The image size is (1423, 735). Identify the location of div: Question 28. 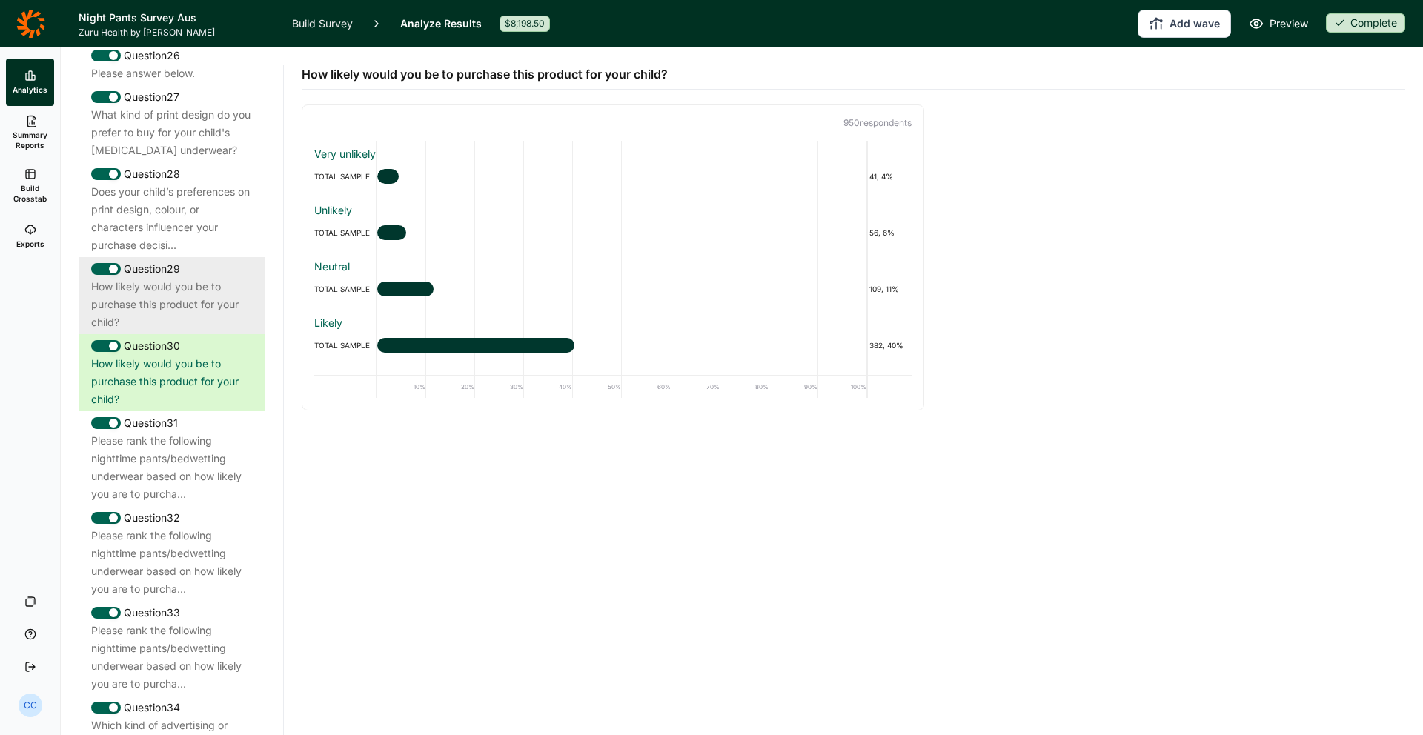
(172, 174).